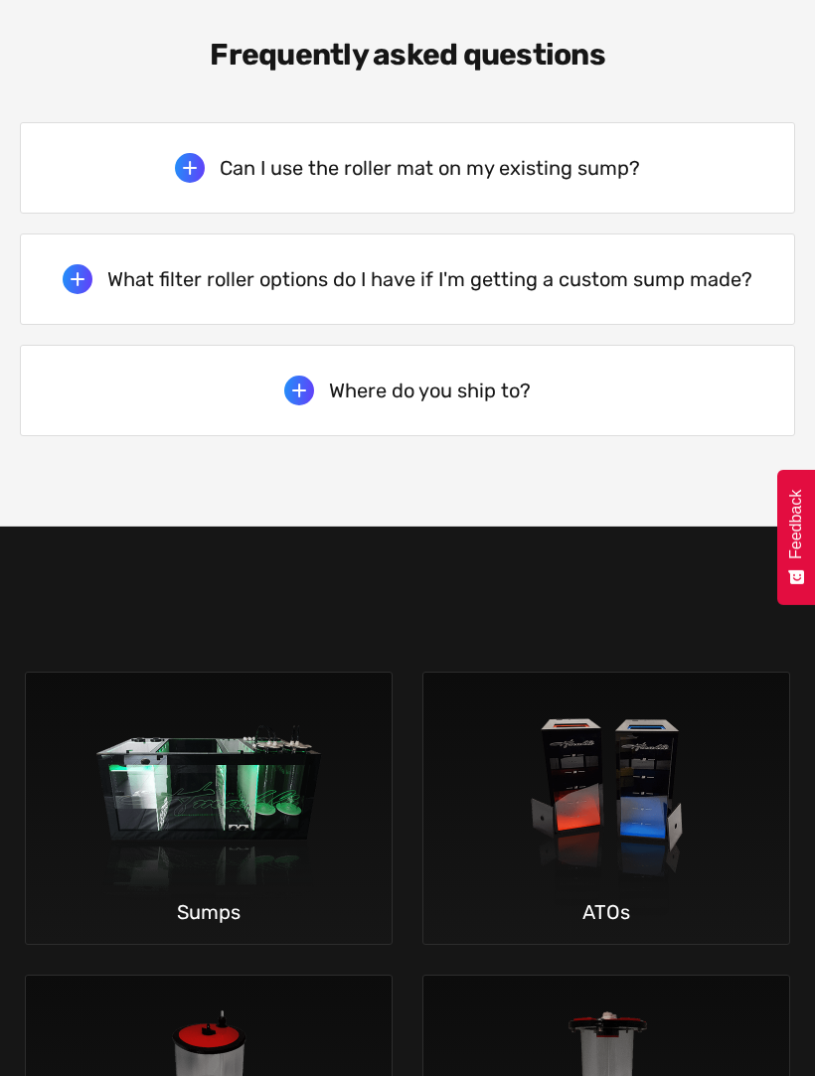  Describe the element at coordinates (209, 805) in the screenshot. I see `img: Sumps` at that location.